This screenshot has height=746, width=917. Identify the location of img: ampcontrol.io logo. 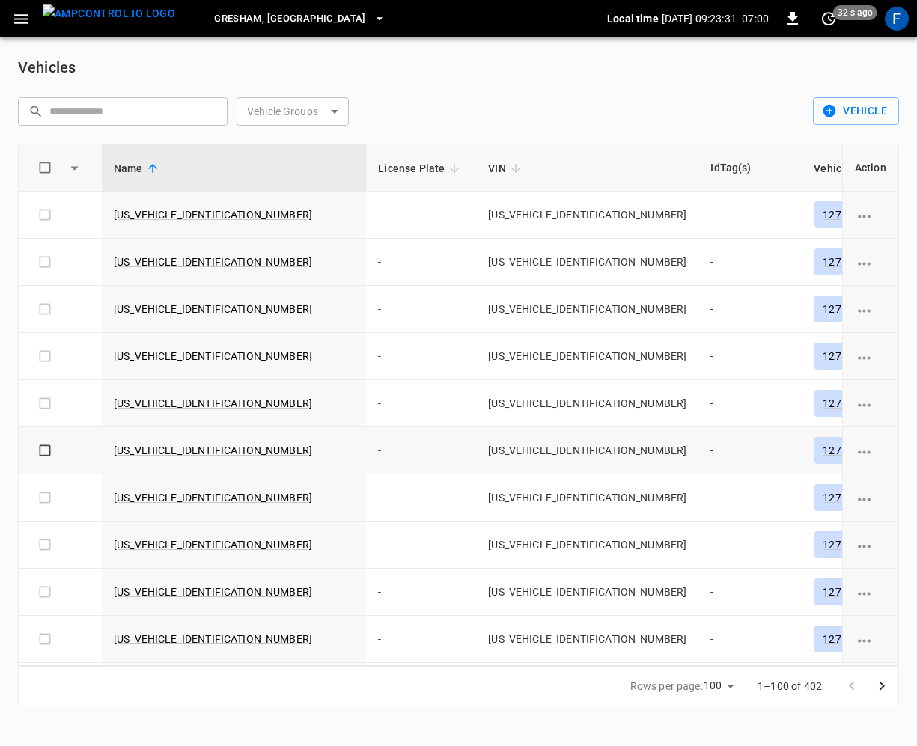
(108, 13).